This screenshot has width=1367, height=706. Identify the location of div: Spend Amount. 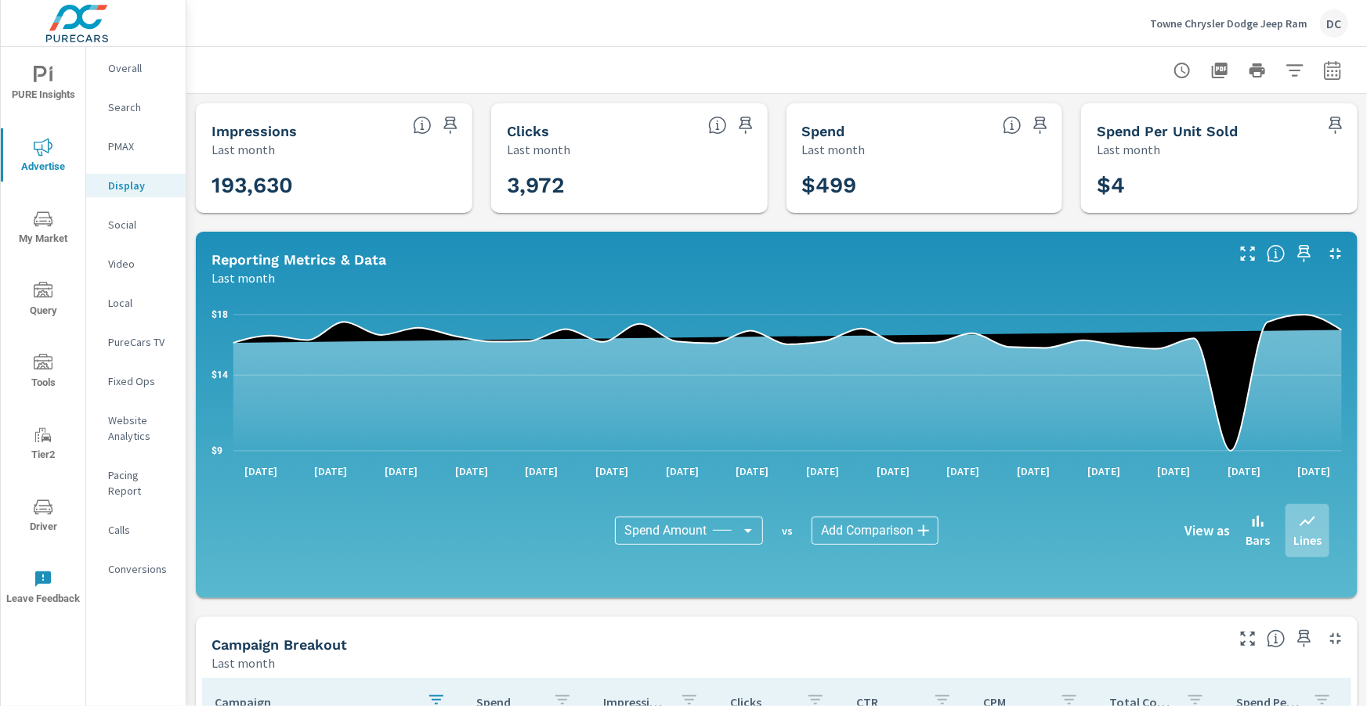
(688, 531).